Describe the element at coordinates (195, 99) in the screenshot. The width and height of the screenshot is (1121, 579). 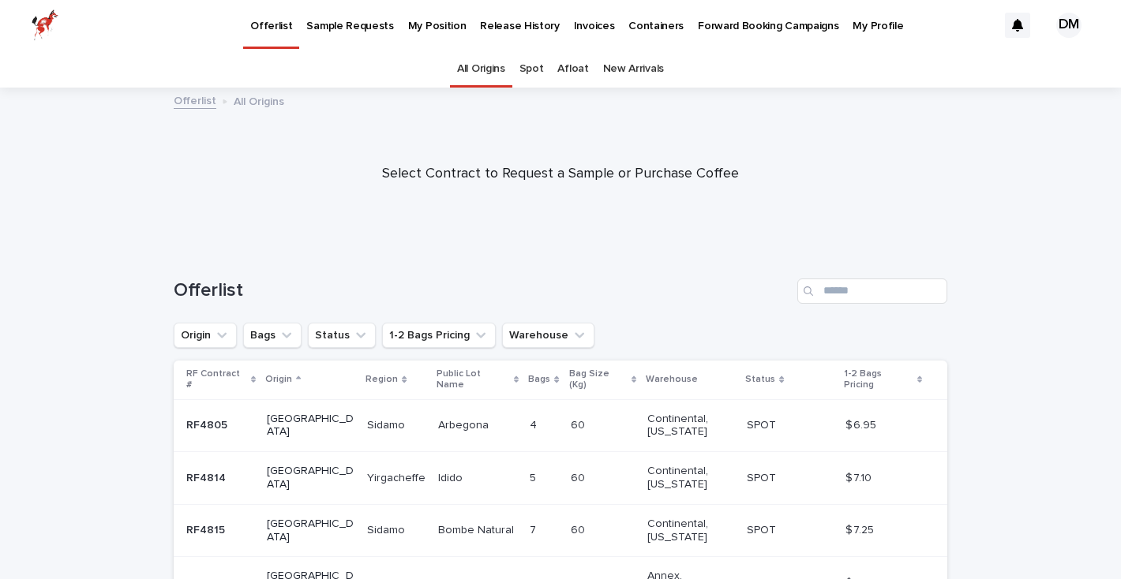
I see `a: Offerlist` at that location.